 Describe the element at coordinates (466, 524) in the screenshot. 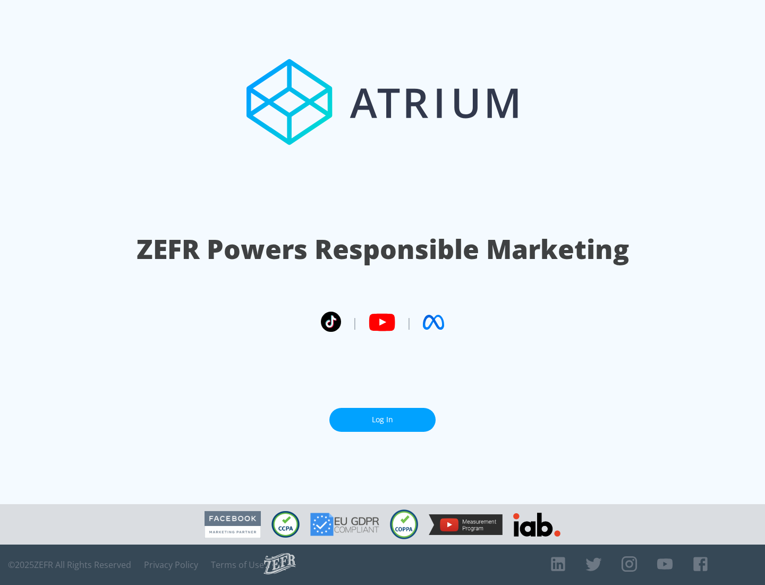

I see `img: YouTube Measurement Program` at that location.